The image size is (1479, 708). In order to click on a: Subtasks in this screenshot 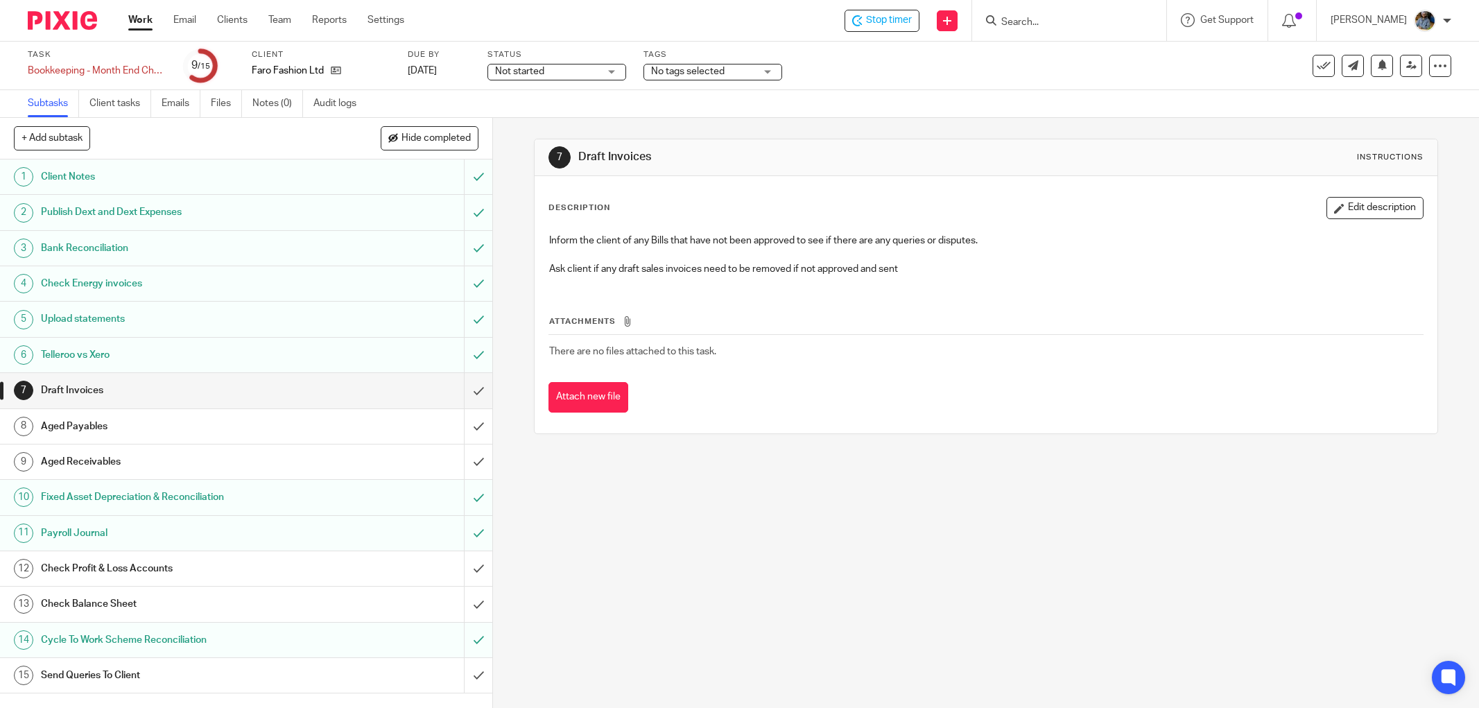, I will do `click(53, 103)`.